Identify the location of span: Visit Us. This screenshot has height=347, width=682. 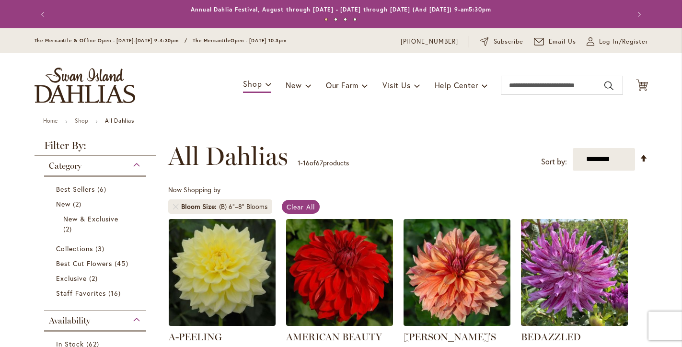
(397, 85).